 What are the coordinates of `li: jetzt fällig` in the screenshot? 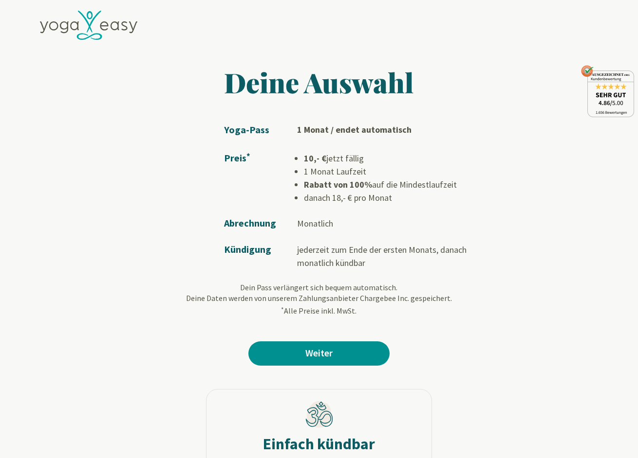 It's located at (395, 158).